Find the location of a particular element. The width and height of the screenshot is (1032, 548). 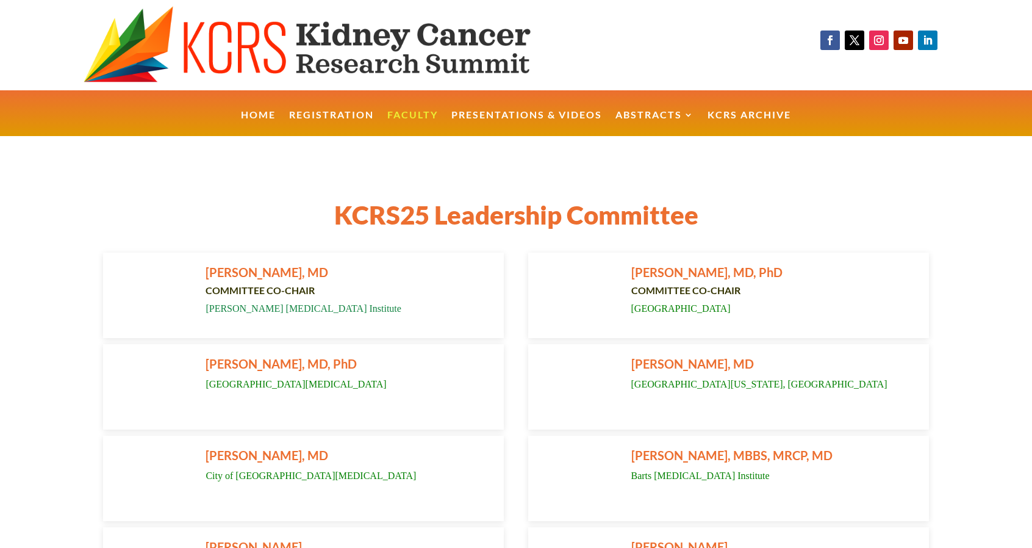

a: Follow on X is located at coordinates (854, 40).